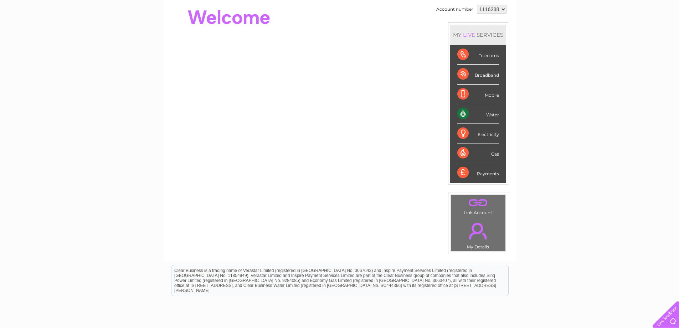 The height and width of the screenshot is (328, 679). What do you see at coordinates (478, 173) in the screenshot?
I see `div: Payments` at bounding box center [478, 173].